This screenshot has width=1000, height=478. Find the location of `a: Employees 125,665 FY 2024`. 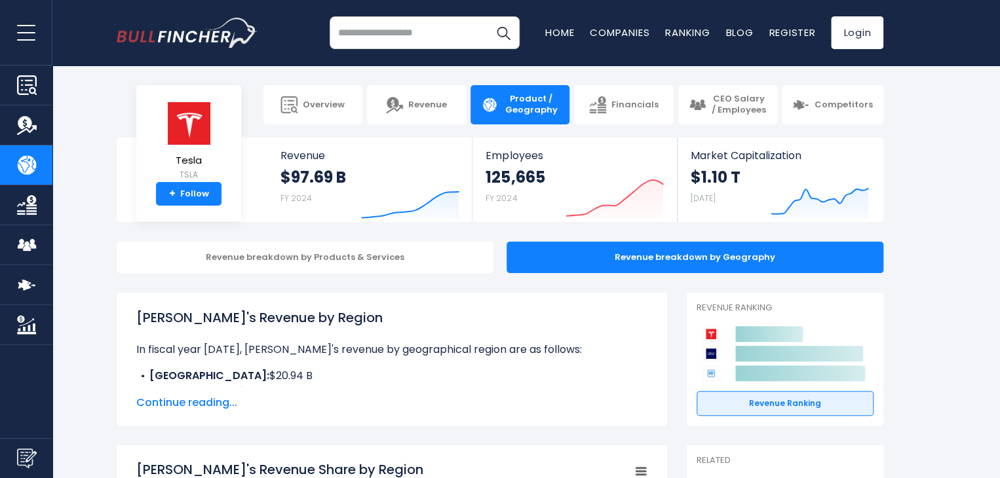

a: Employees 125,665 FY 2024 is located at coordinates (574, 180).